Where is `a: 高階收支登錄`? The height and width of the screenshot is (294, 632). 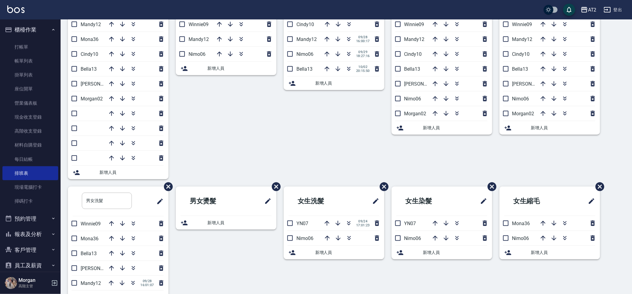 a: 高階收支登錄 is located at coordinates (30, 131).